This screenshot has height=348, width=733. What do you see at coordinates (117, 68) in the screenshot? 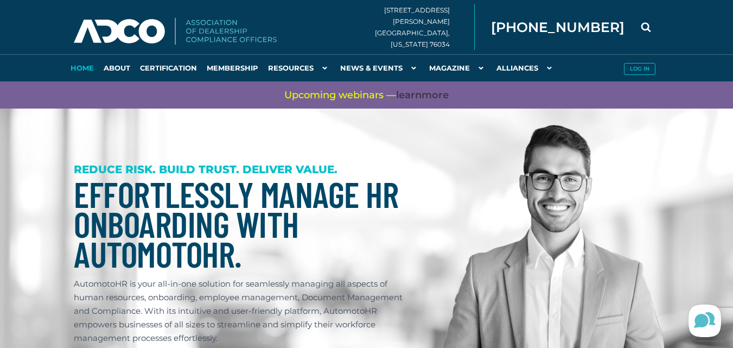
I see `a: About` at bounding box center [117, 68].